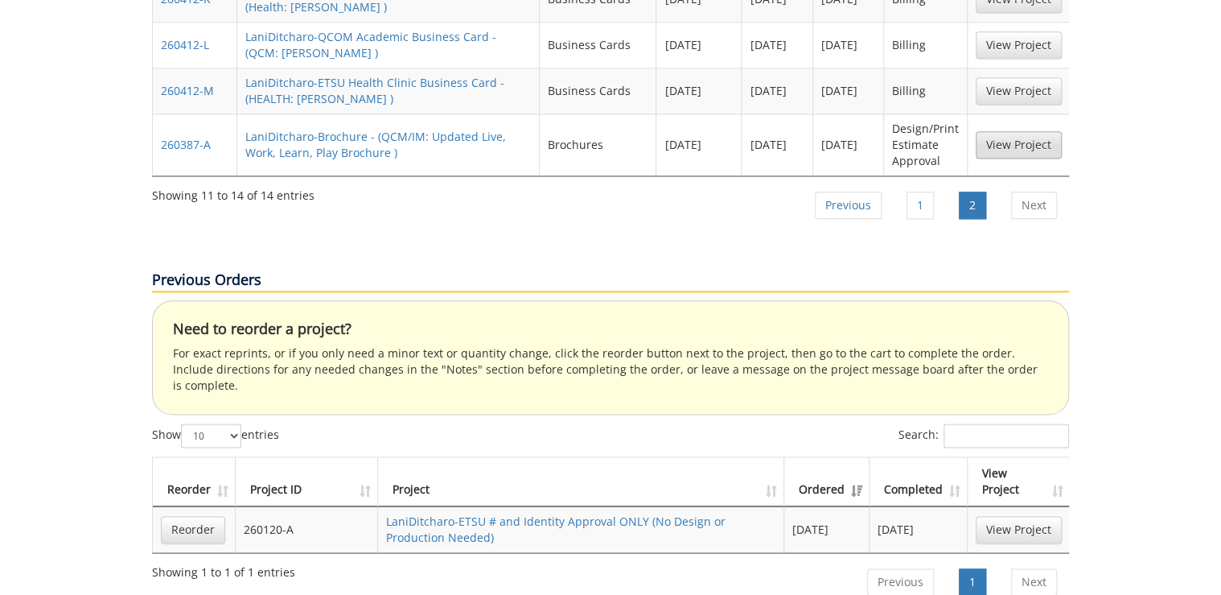 The height and width of the screenshot is (595, 1221). What do you see at coordinates (1034, 205) in the screenshot?
I see `a: Next` at bounding box center [1034, 205].